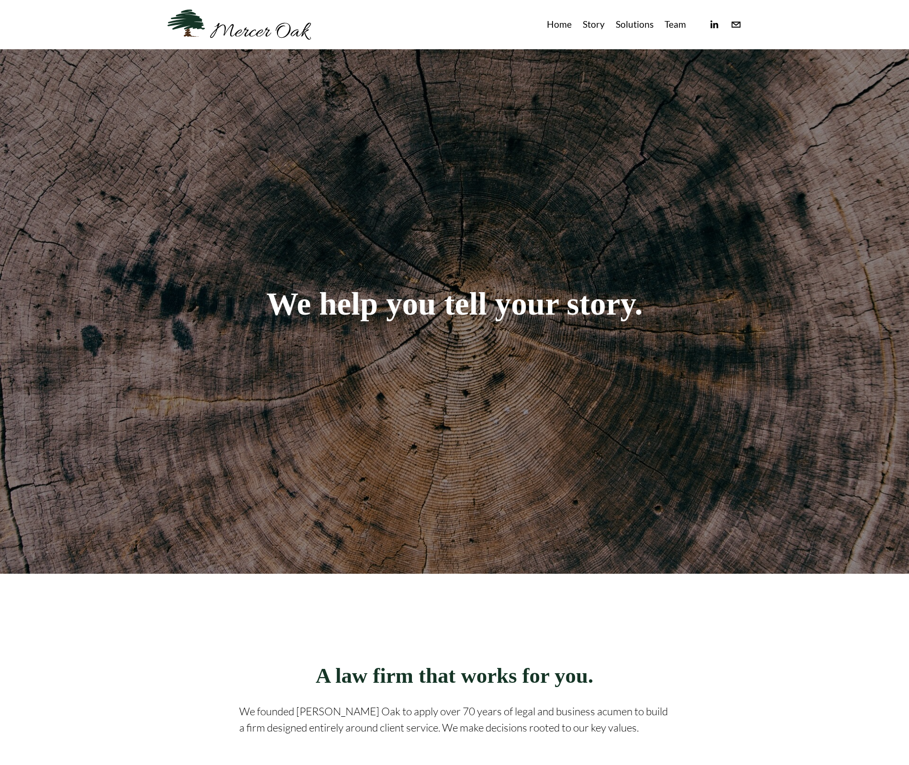 The width and height of the screenshot is (909, 765). What do you see at coordinates (454, 676) in the screenshot?
I see `h2: A law firm that works for you.` at bounding box center [454, 676].